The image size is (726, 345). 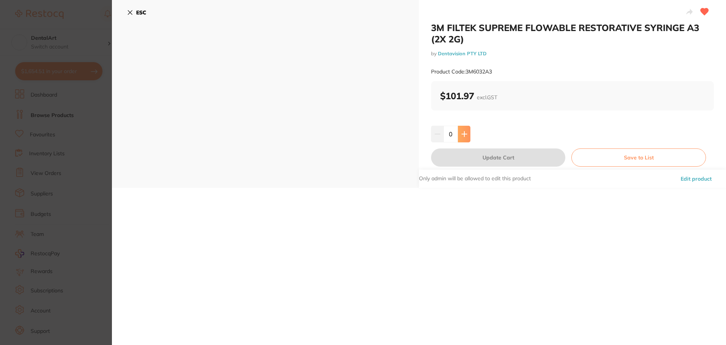 What do you see at coordinates (469, 96) in the screenshot?
I see `b: $101.97` at bounding box center [469, 96].